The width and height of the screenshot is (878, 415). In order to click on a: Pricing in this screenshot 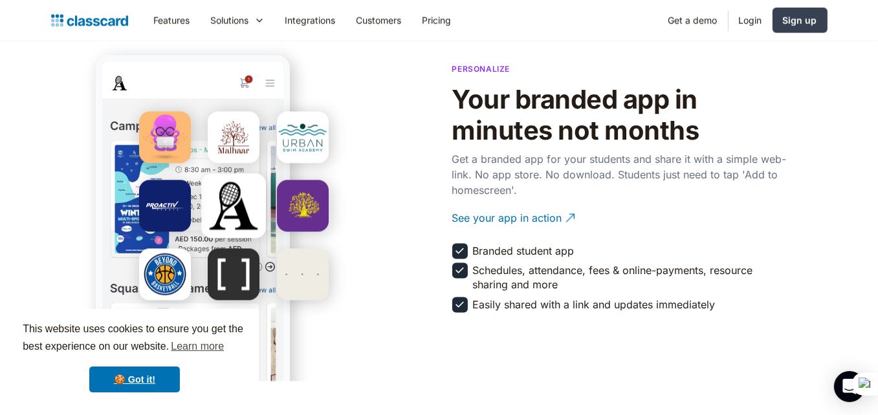, I will do `click(437, 20)`.